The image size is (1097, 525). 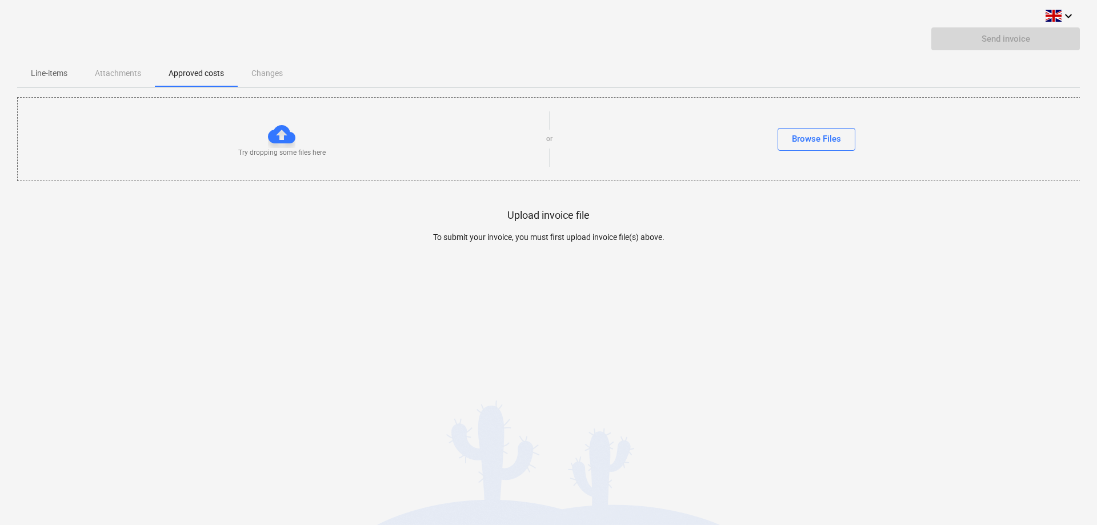 What do you see at coordinates (1068, 16) in the screenshot?
I see `i: keyboard_arrow_down` at bounding box center [1068, 16].